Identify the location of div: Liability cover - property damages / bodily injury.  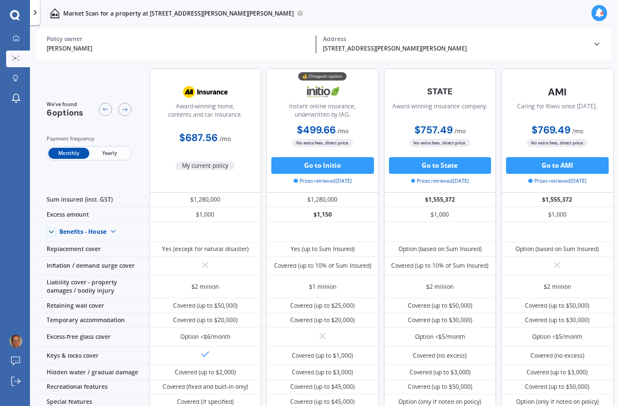
(93, 287).